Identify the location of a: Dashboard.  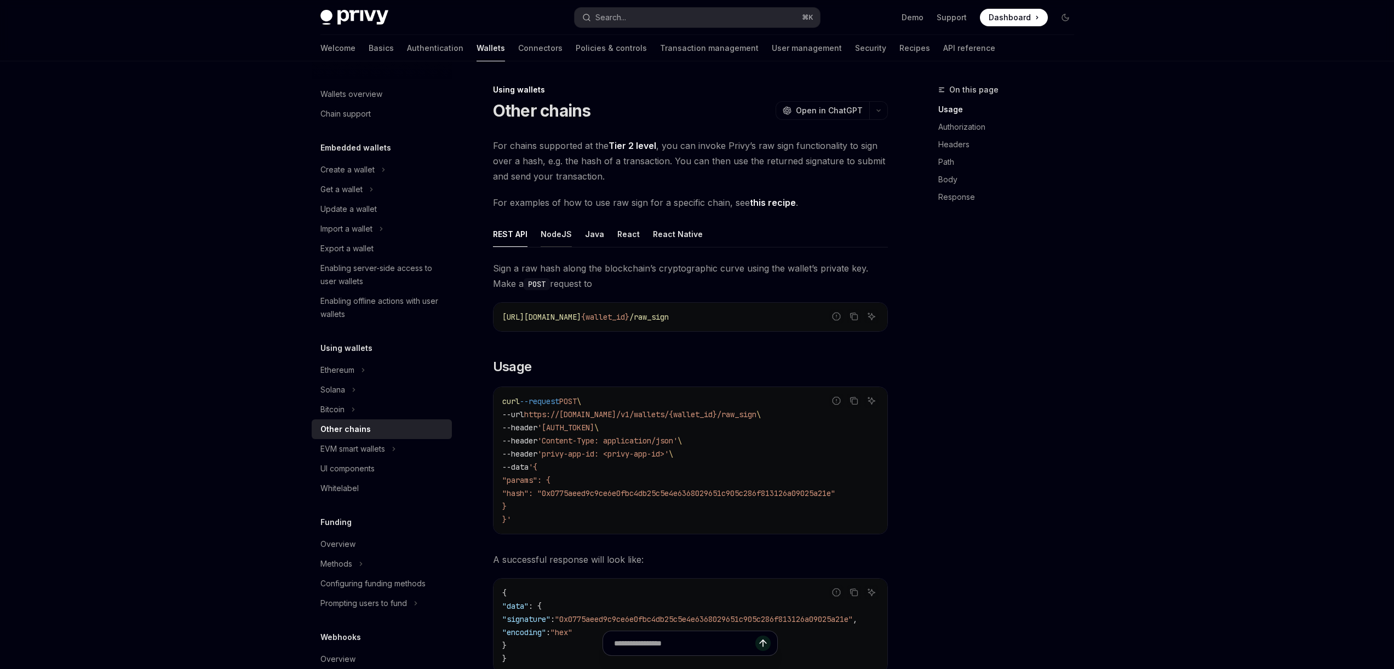
(1014, 18).